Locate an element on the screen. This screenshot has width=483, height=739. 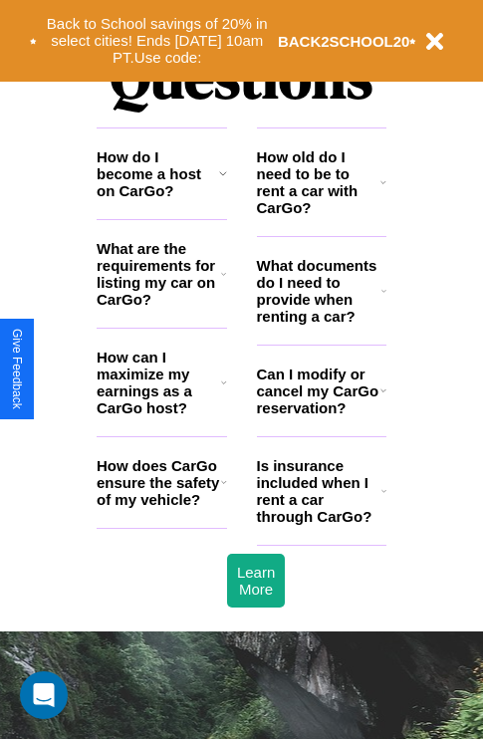
h3: What are the requirements for listing my car on CarGo? is located at coordinates (158, 274).